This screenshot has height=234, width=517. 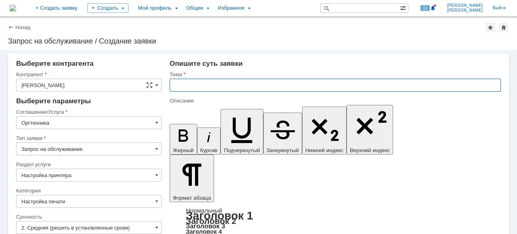 What do you see at coordinates (334, 101) in the screenshot?
I see `div: Описание` at bounding box center [334, 101].